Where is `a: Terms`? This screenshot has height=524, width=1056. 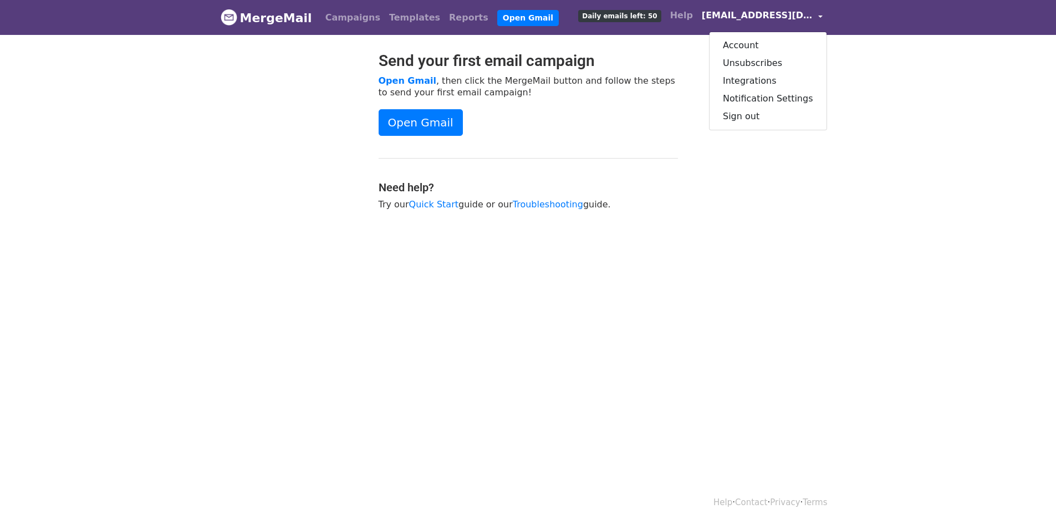 a: Terms is located at coordinates (815, 502).